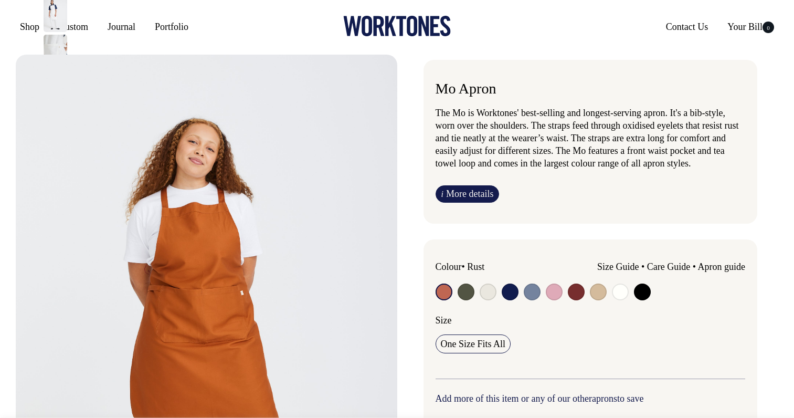  What do you see at coordinates (74, 27) in the screenshot?
I see `a: Custom` at bounding box center [74, 27].